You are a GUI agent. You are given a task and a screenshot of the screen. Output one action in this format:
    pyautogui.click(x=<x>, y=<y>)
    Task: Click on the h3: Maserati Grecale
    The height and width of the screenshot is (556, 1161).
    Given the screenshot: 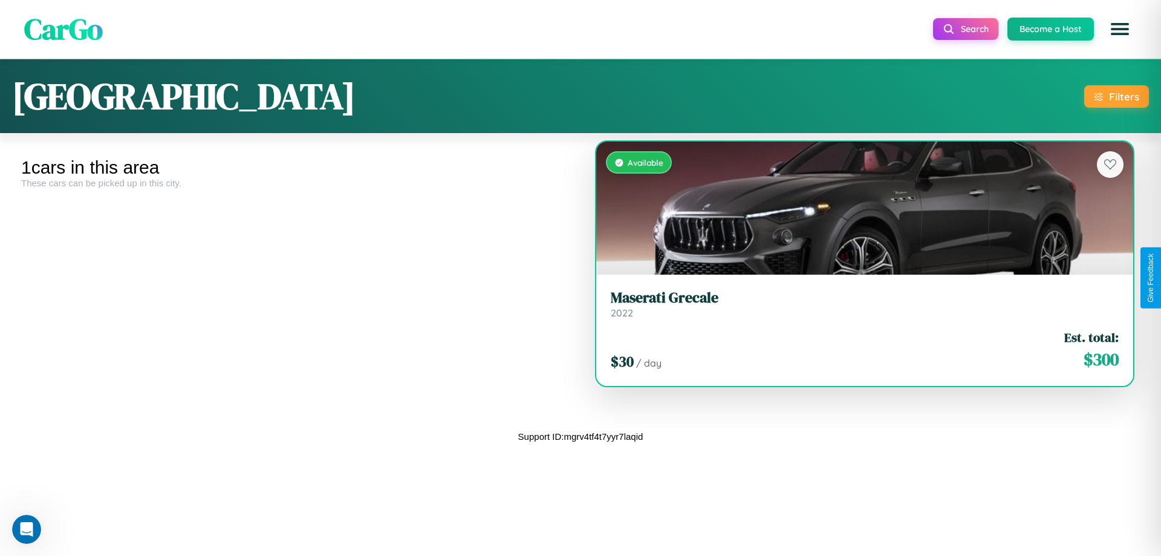 What is the action you would take?
    pyautogui.click(x=865, y=297)
    